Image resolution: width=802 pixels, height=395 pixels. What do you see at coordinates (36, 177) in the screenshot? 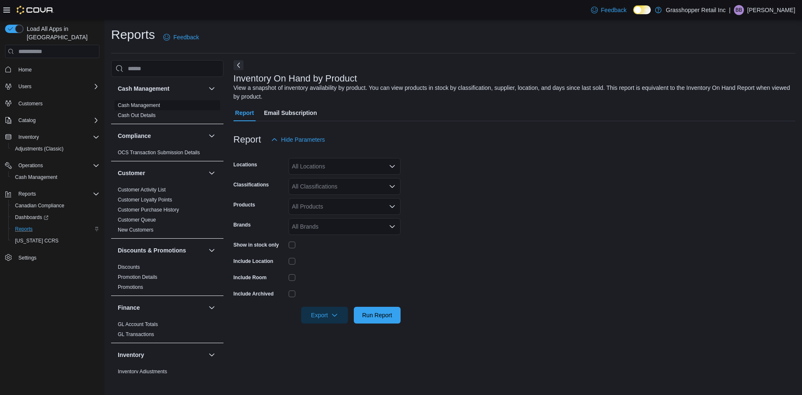
I see `a: Cash Management` at bounding box center [36, 177].